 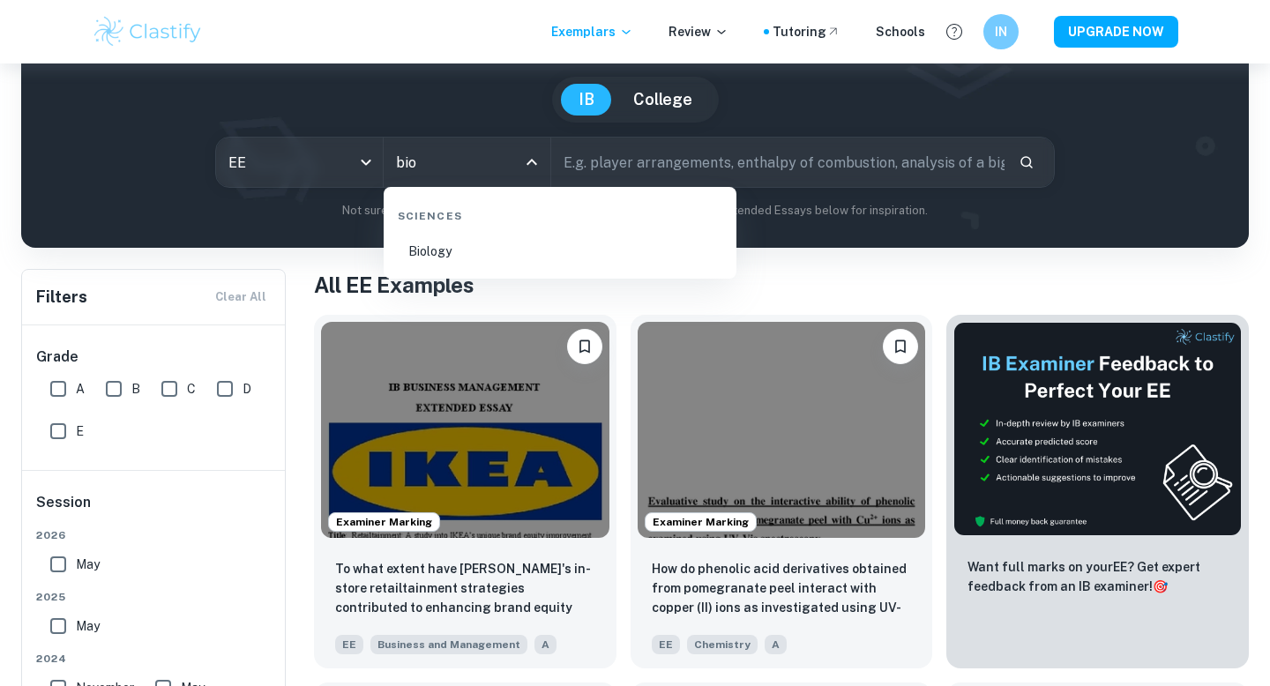 What do you see at coordinates (1097, 491) in the screenshot?
I see `a: ThumbnailWant full marks on yourEE? Get expert feedback from an IB examiner!` at bounding box center [1097, 491].